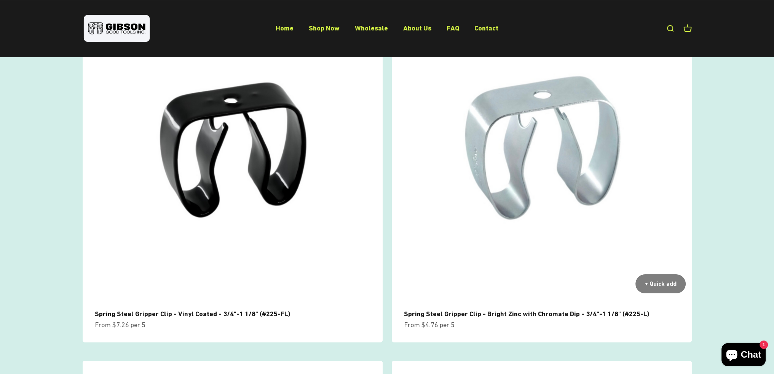 This screenshot has width=774, height=374. Describe the element at coordinates (660, 284) in the screenshot. I see `button: + Quick add` at that location.